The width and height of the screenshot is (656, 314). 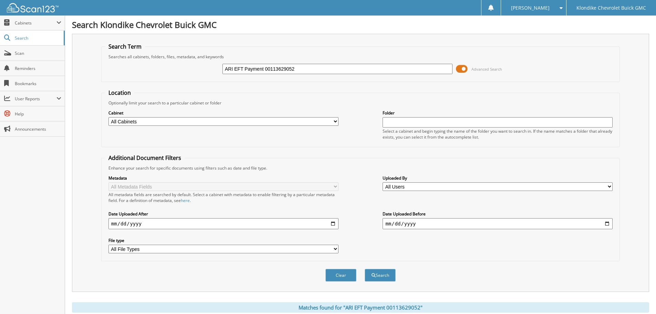 I want to click on a: here, so click(x=185, y=200).